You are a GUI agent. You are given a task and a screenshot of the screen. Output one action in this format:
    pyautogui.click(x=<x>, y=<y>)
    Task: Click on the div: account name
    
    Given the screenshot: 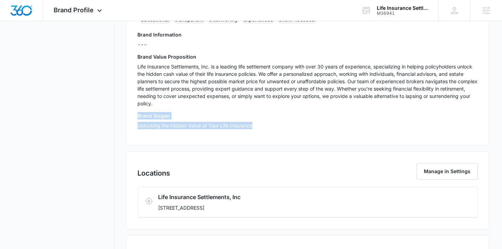 What is the action you would take?
    pyautogui.click(x=403, y=8)
    